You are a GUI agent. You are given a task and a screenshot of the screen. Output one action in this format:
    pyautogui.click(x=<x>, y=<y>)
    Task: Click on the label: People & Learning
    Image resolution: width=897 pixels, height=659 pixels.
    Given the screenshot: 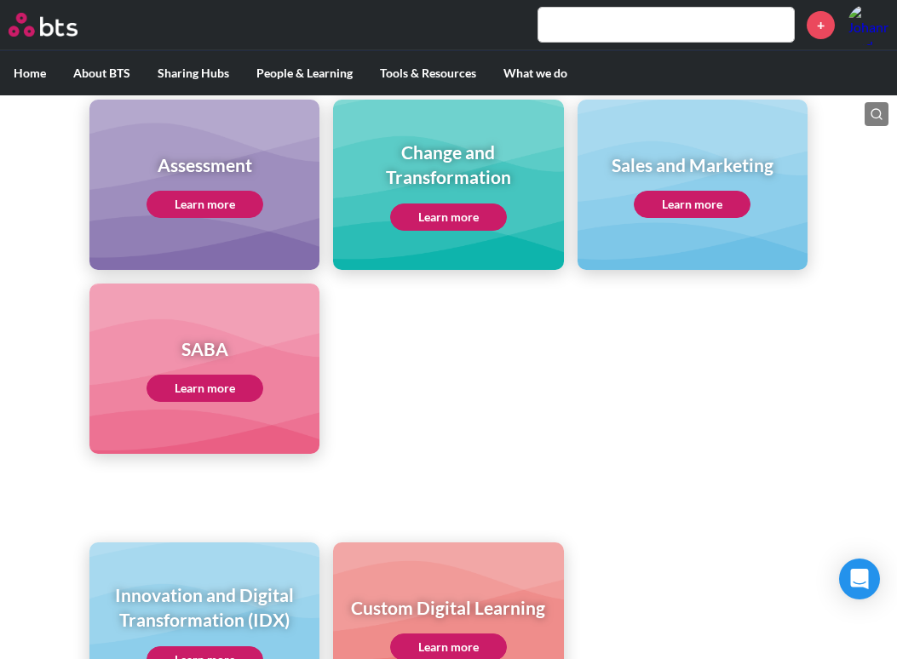 What is the action you would take?
    pyautogui.click(x=304, y=73)
    